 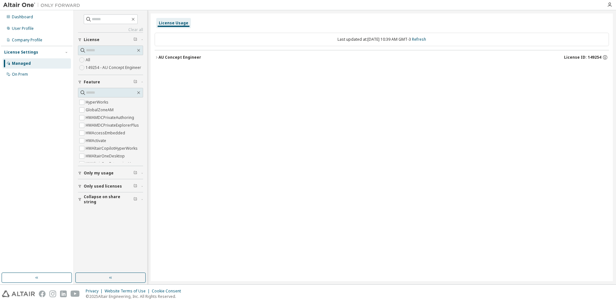 I want to click on span: License, so click(x=91, y=40).